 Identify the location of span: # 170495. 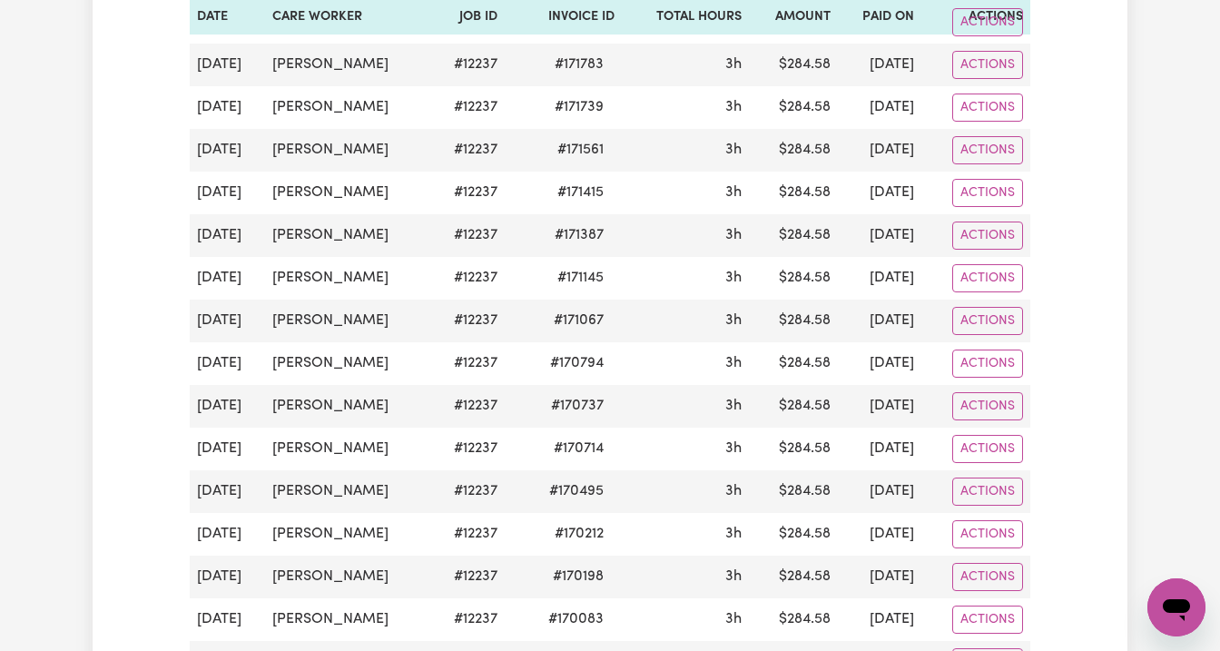
(576, 491).